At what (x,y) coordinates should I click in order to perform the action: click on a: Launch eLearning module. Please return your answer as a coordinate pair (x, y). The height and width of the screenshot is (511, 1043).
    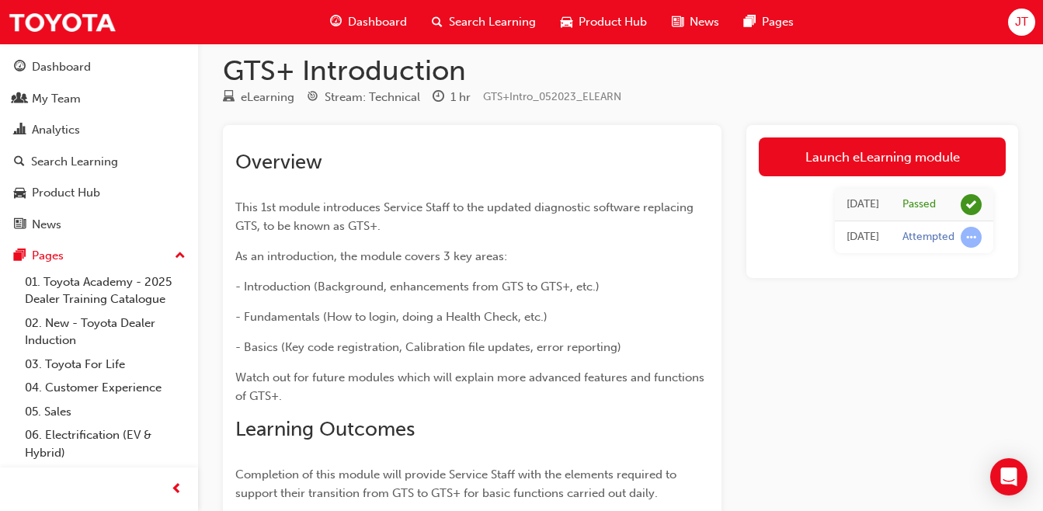
    Looking at the image, I should click on (882, 157).